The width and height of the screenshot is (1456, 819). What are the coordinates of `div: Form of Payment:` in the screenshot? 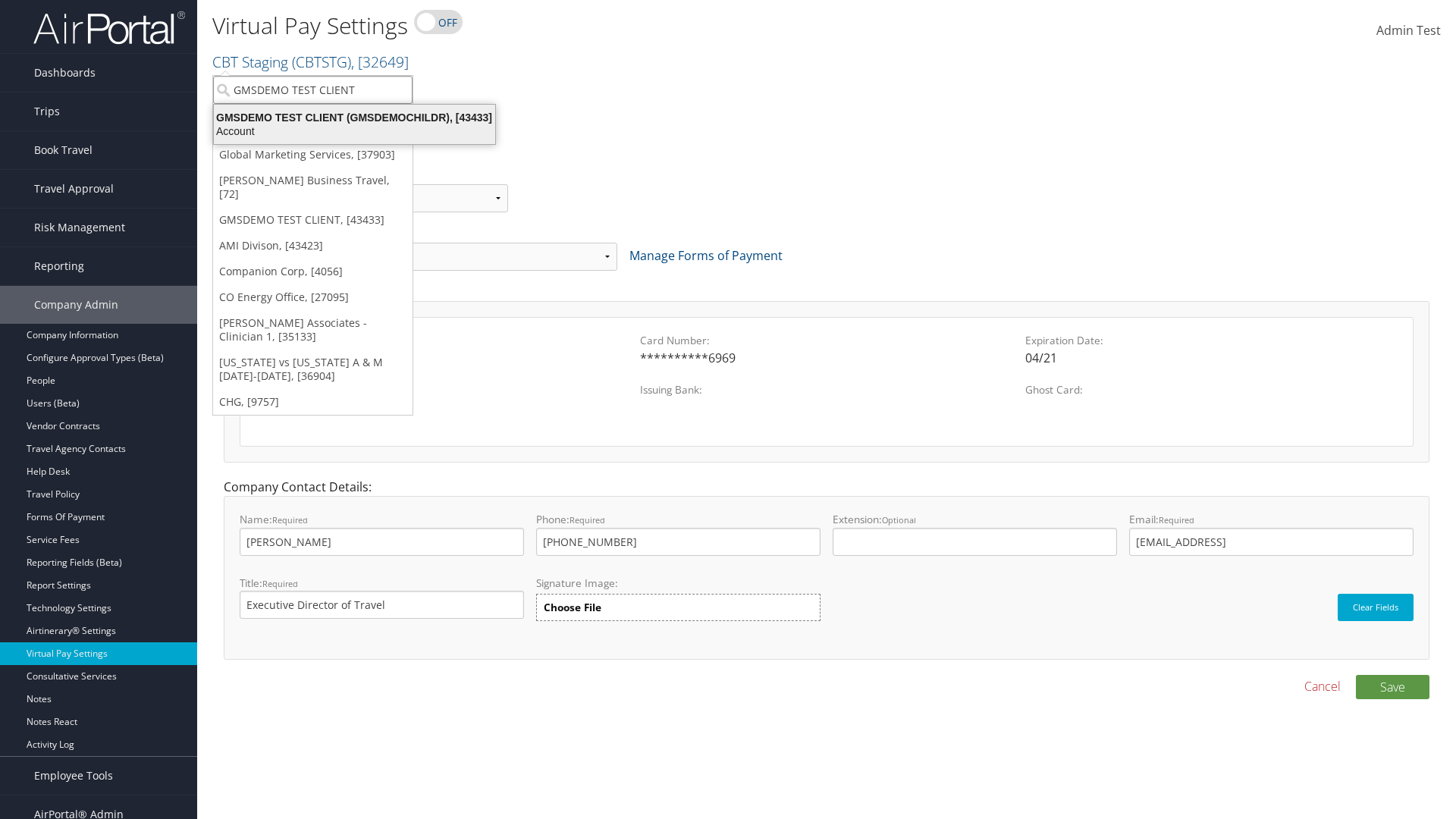 It's located at (826, 254).